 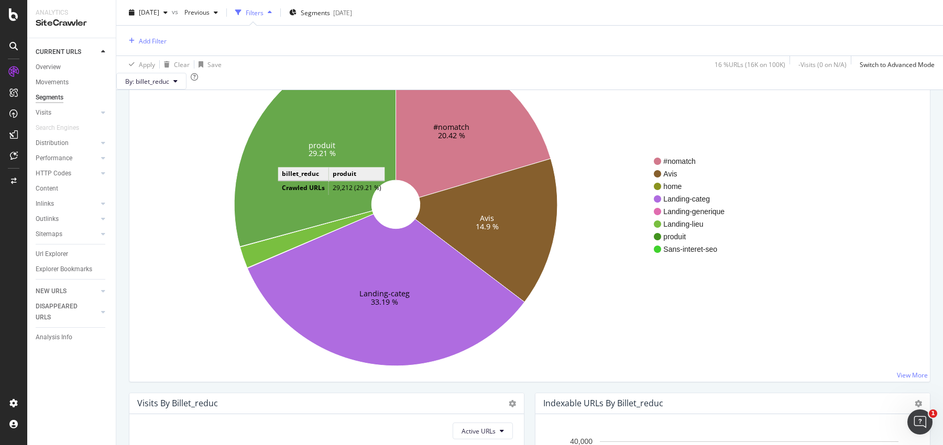 I want to click on span: Previous, so click(x=195, y=12).